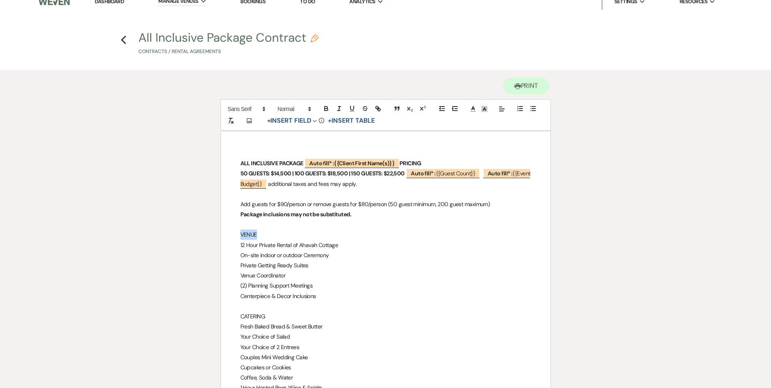  Describe the element at coordinates (312, 184) in the screenshot. I see `span: additional taxes and fees may apply.` at that location.